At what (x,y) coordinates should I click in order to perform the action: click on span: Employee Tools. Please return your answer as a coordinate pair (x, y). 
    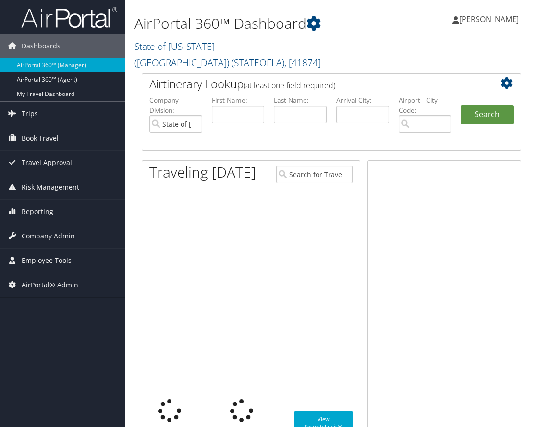
    Looking at the image, I should click on (47, 261).